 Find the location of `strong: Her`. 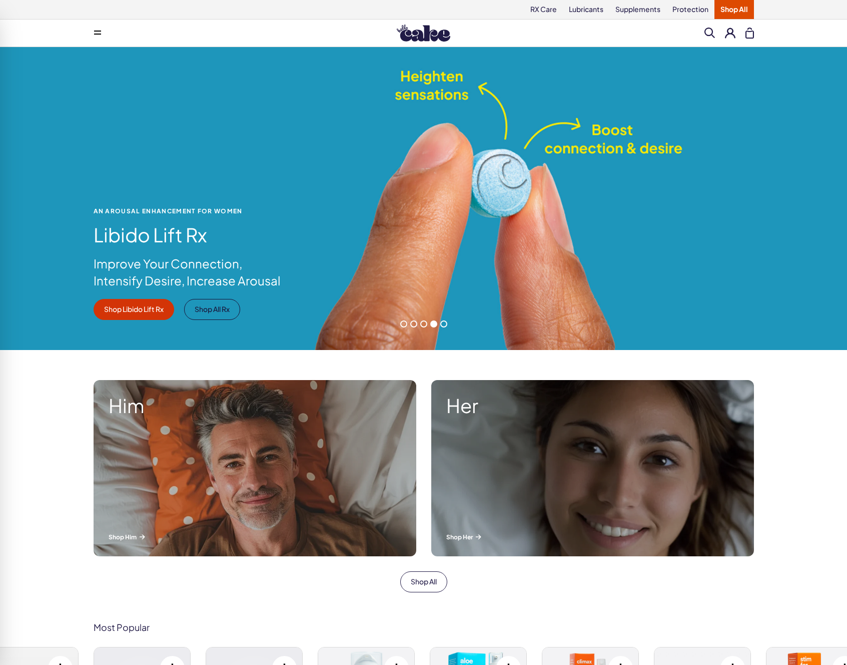

strong: Her is located at coordinates (592, 405).